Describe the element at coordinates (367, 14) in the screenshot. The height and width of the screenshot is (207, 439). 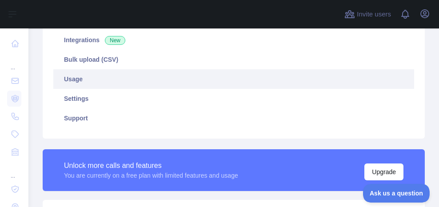
I see `button: Invite users` at that location.